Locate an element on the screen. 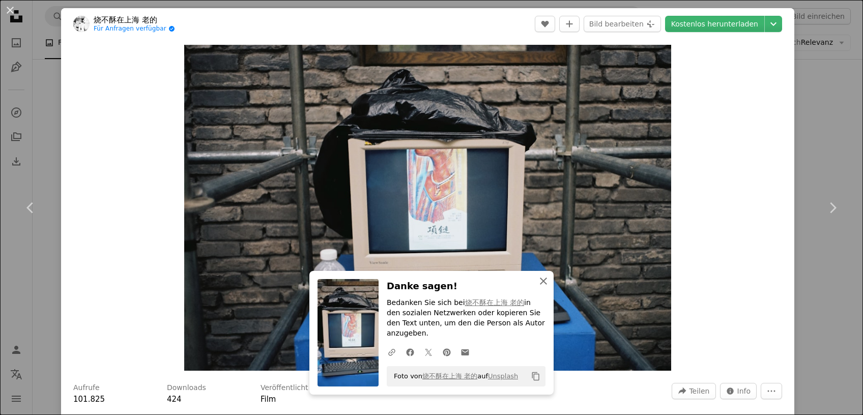  a: Via E-Mail teilen teilen is located at coordinates (465, 352).